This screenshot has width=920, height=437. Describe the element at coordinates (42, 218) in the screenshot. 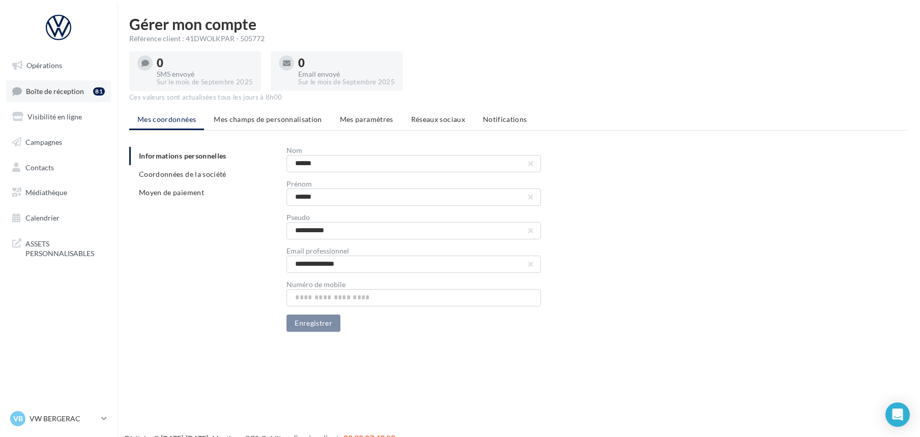

I see `span: Calendrier` at that location.